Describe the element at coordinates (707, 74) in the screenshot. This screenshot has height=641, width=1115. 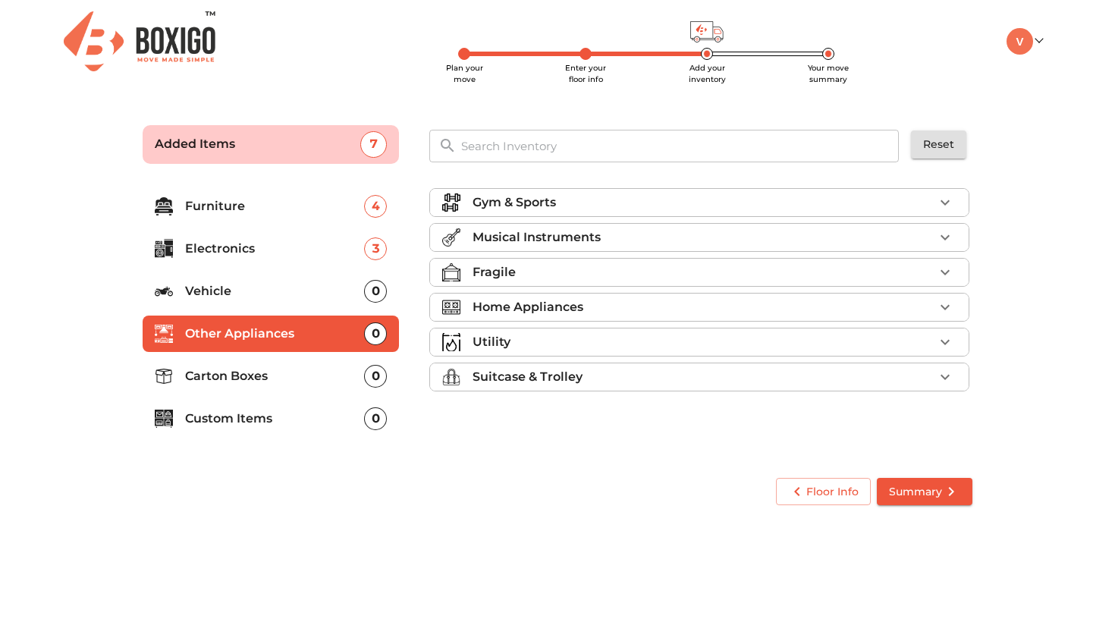
I see `span: Add your inventory` at that location.